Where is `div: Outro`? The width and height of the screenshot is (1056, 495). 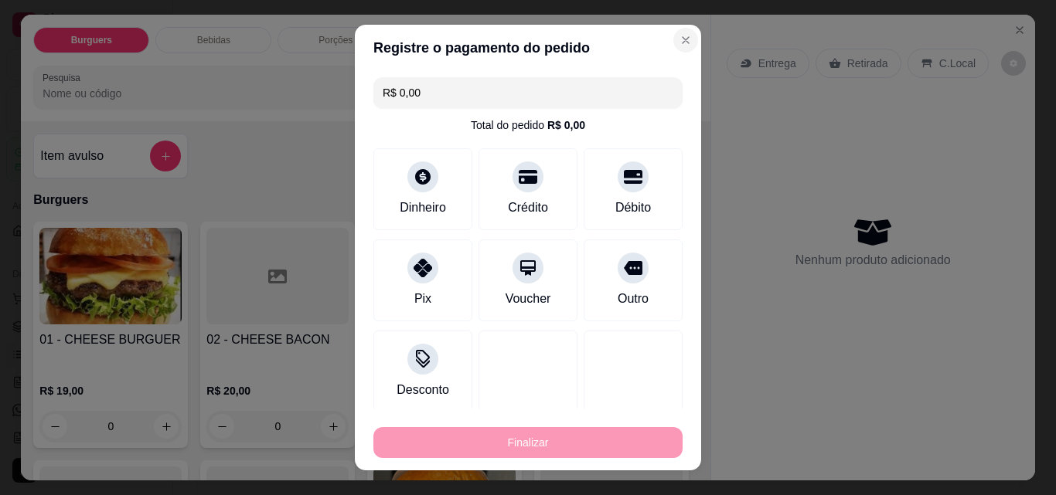
div: Outro is located at coordinates (633, 299).